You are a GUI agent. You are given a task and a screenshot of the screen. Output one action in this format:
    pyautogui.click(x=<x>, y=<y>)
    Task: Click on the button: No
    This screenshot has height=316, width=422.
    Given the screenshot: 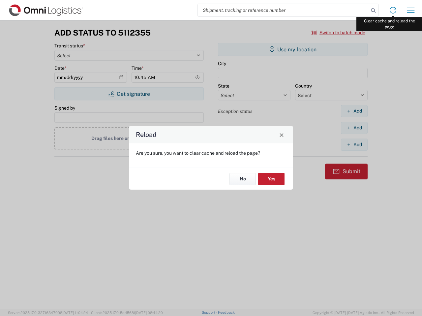 What is the action you would take?
    pyautogui.click(x=242, y=179)
    